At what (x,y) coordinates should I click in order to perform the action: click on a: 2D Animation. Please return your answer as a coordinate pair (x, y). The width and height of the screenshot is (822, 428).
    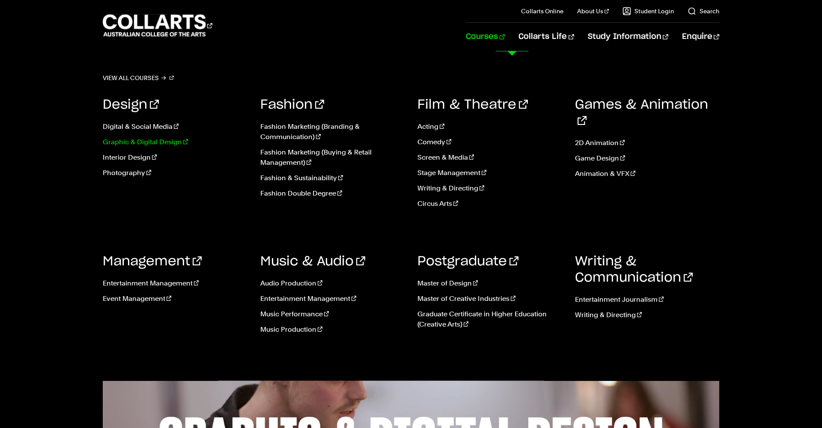
    Looking at the image, I should click on (647, 143).